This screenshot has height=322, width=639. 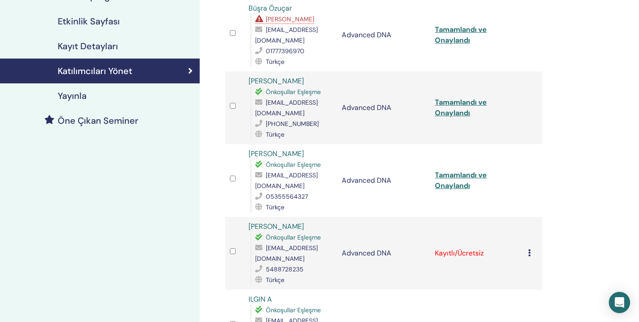 What do you see at coordinates (89, 21) in the screenshot?
I see `h4: Etkinlik Sayfası` at bounding box center [89, 21].